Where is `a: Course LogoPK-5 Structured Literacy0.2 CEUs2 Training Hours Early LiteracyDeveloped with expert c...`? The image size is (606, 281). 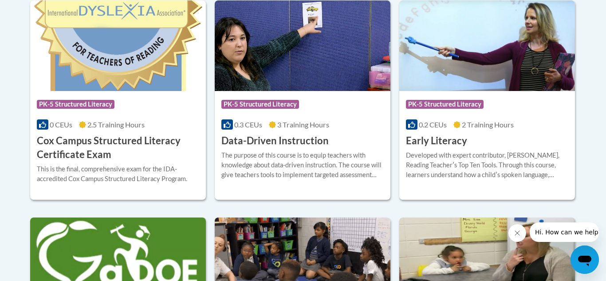 a: Course LogoPK-5 Structured Literacy0.2 CEUs2 Training Hours Early LiteracyDeveloped with expert c... is located at coordinates (487, 100).